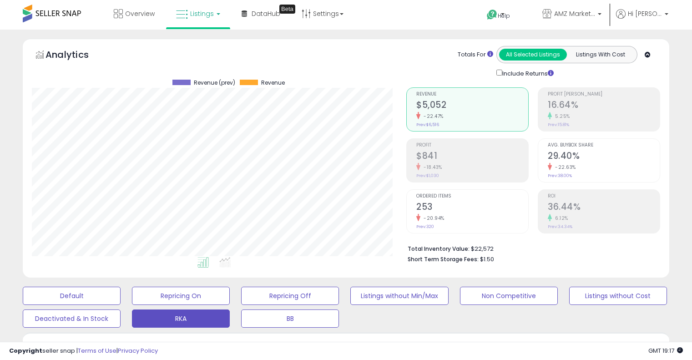  I want to click on span: Revenue (prev), so click(214, 83).